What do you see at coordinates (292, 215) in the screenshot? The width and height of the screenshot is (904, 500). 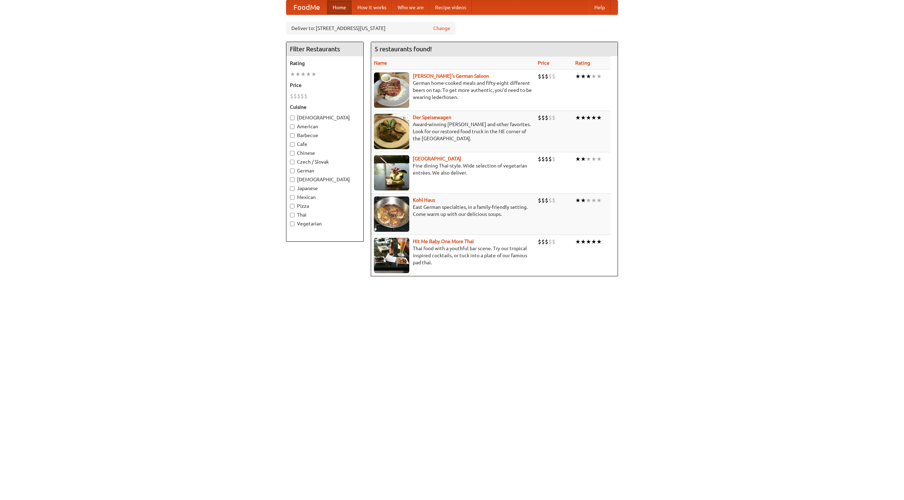 I see `input: Thai` at bounding box center [292, 215].